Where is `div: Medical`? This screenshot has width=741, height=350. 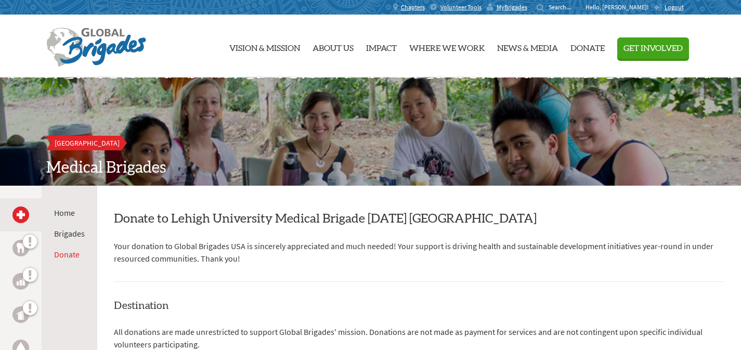
div: Medical is located at coordinates (21, 215).